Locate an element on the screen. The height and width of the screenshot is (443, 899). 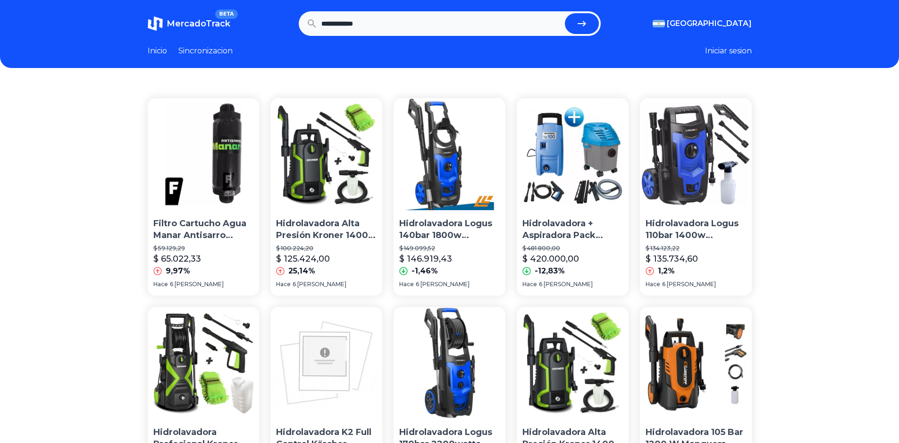
img: Filtro Cartucho Agua Manar Antisarro Caldera Hidrolavadora is located at coordinates (203, 154).